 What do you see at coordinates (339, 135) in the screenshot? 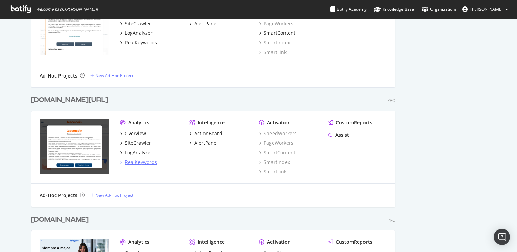
I see `a: Assist` at bounding box center [339, 135].